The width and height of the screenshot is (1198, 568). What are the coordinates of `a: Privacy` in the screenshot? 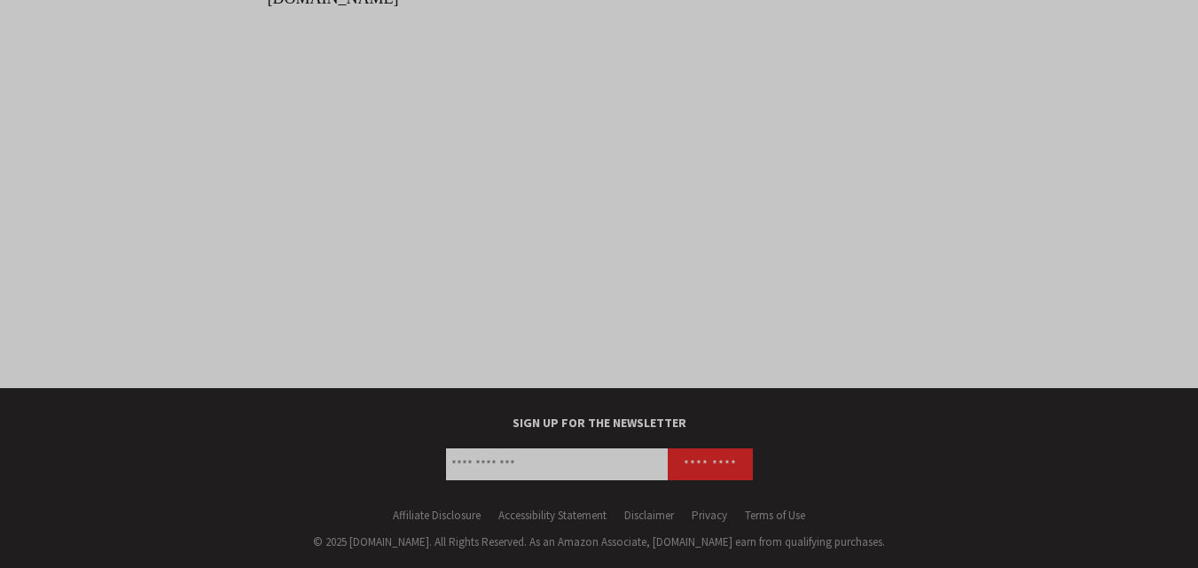 It's located at (709, 515).